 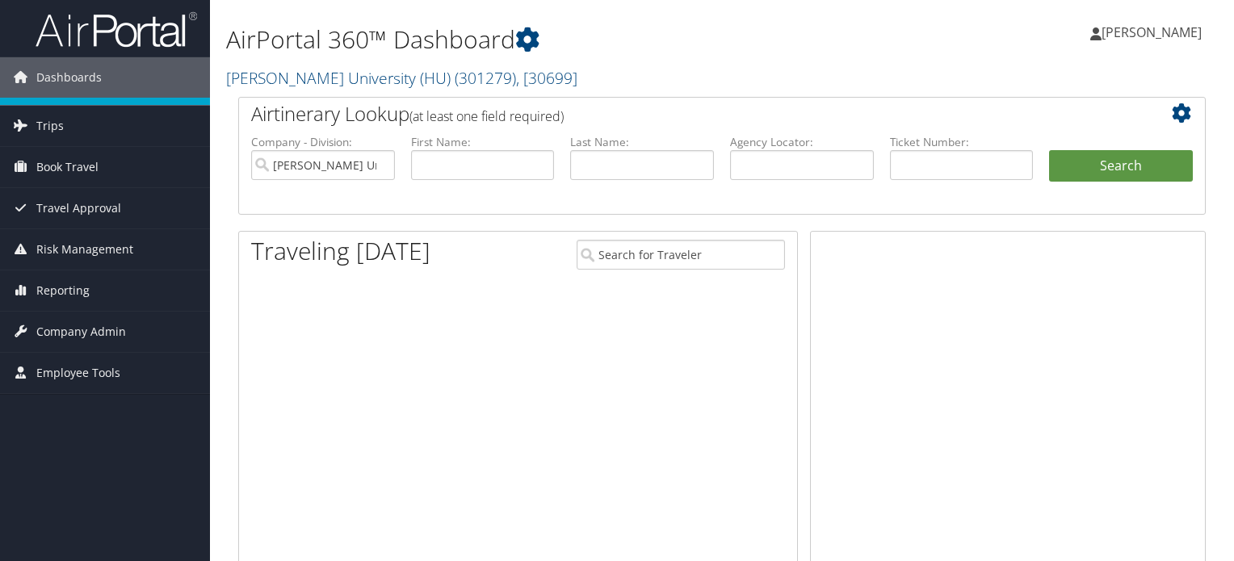 I want to click on span: Reporting, so click(x=63, y=291).